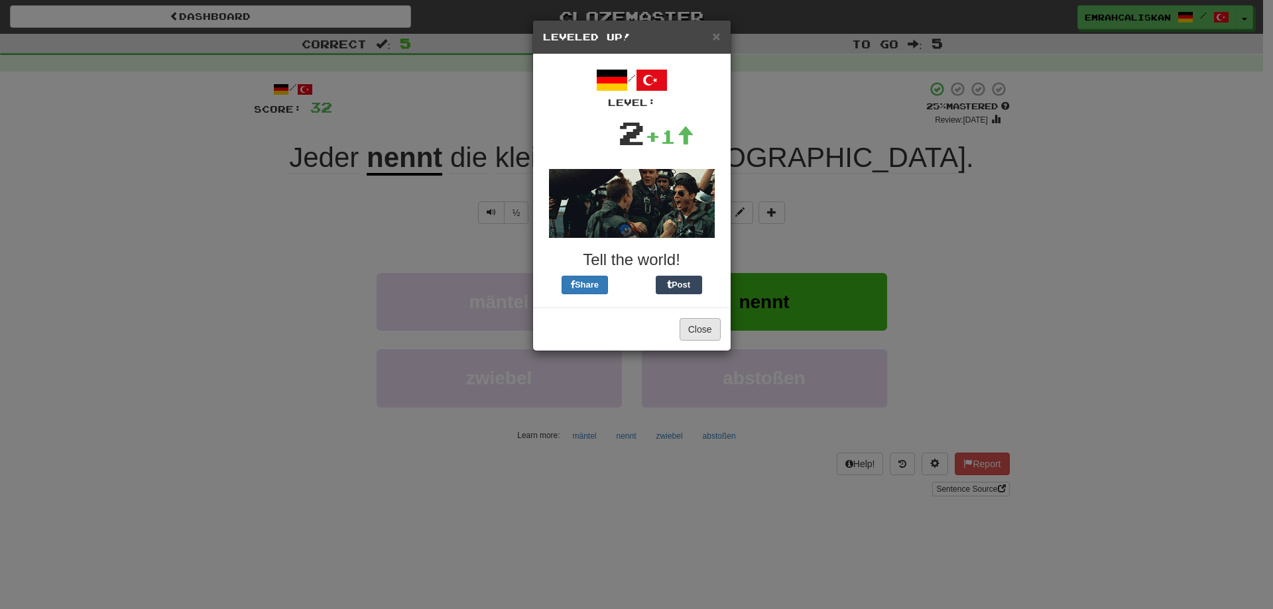 This screenshot has height=609, width=1273. What do you see at coordinates (632, 103) in the screenshot?
I see `div: Level:` at bounding box center [632, 103].